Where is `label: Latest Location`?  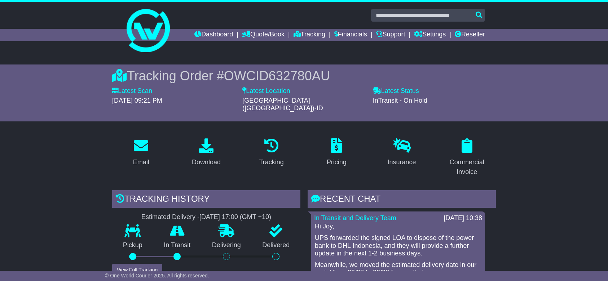
label: Latest Location is located at coordinates (266, 91).